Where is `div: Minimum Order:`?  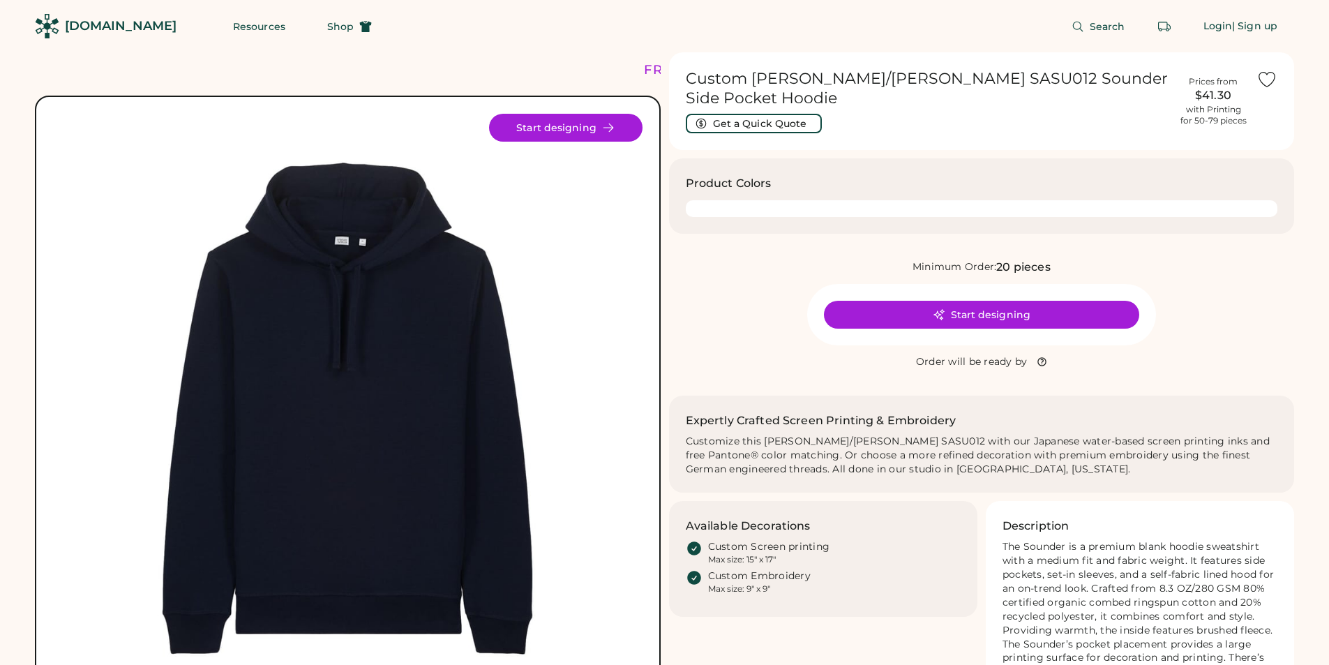 div: Minimum Order: is located at coordinates (955, 267).